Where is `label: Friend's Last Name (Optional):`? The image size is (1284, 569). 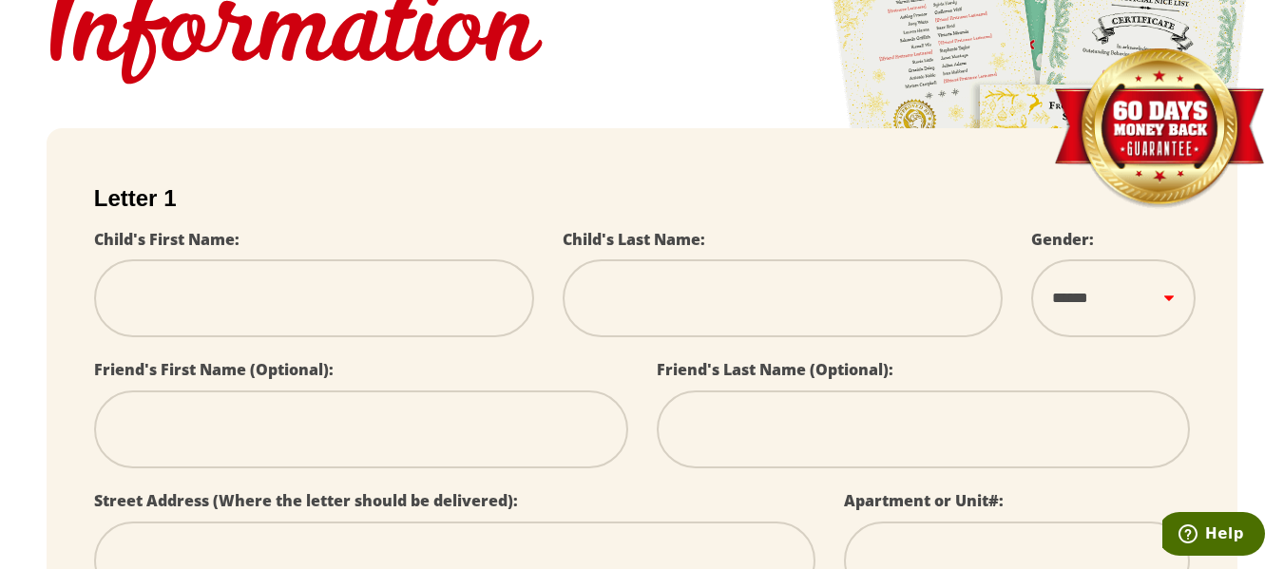
label: Friend's Last Name (Optional): is located at coordinates (775, 370).